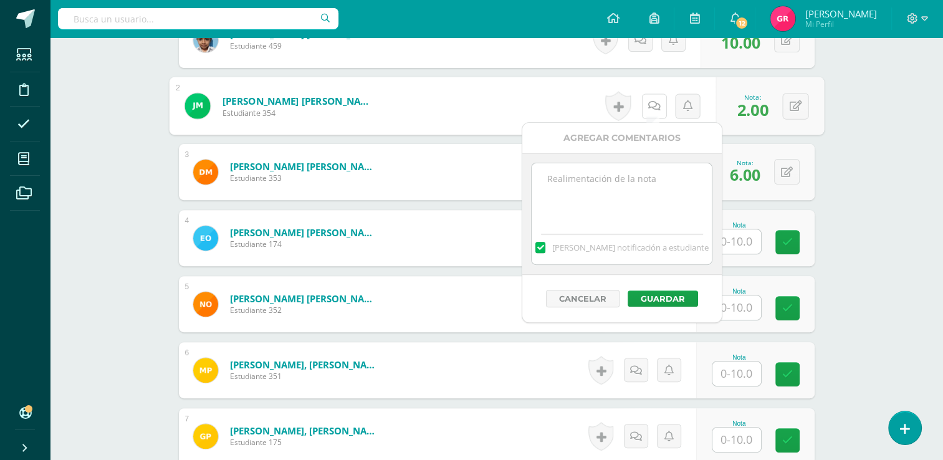  I want to click on input: Busca un usuario..., so click(198, 19).